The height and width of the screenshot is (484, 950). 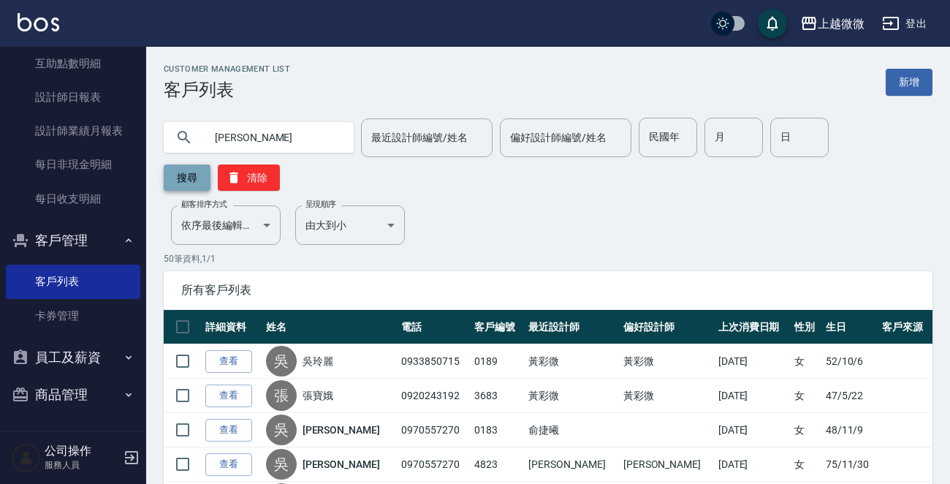 What do you see at coordinates (851, 395) in the screenshot?
I see `td: 47/5/22` at bounding box center [851, 395].